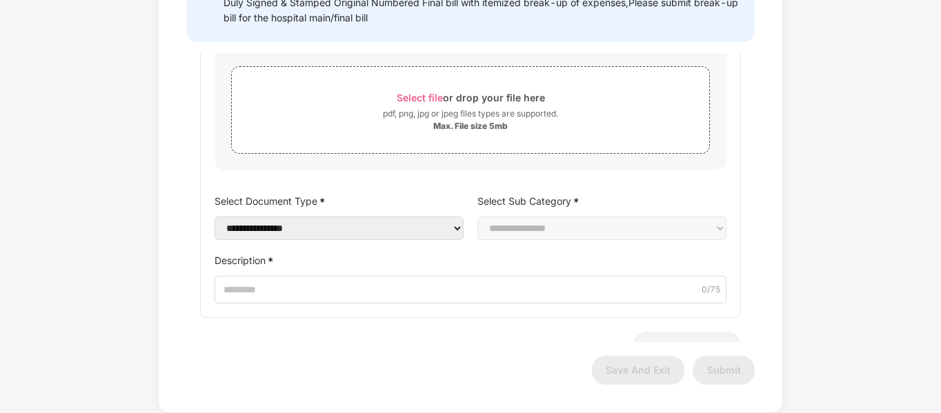  Describe the element at coordinates (470, 97) in the screenshot. I see `div: or drop your file here` at that location.